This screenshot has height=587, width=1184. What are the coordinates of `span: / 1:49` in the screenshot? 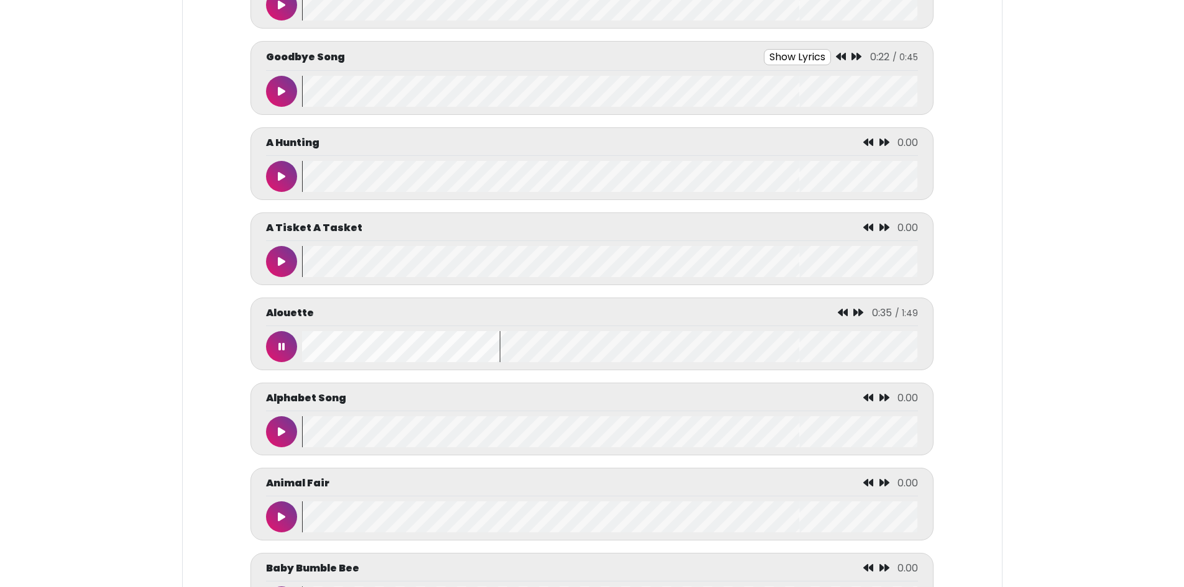 It's located at (906, 313).